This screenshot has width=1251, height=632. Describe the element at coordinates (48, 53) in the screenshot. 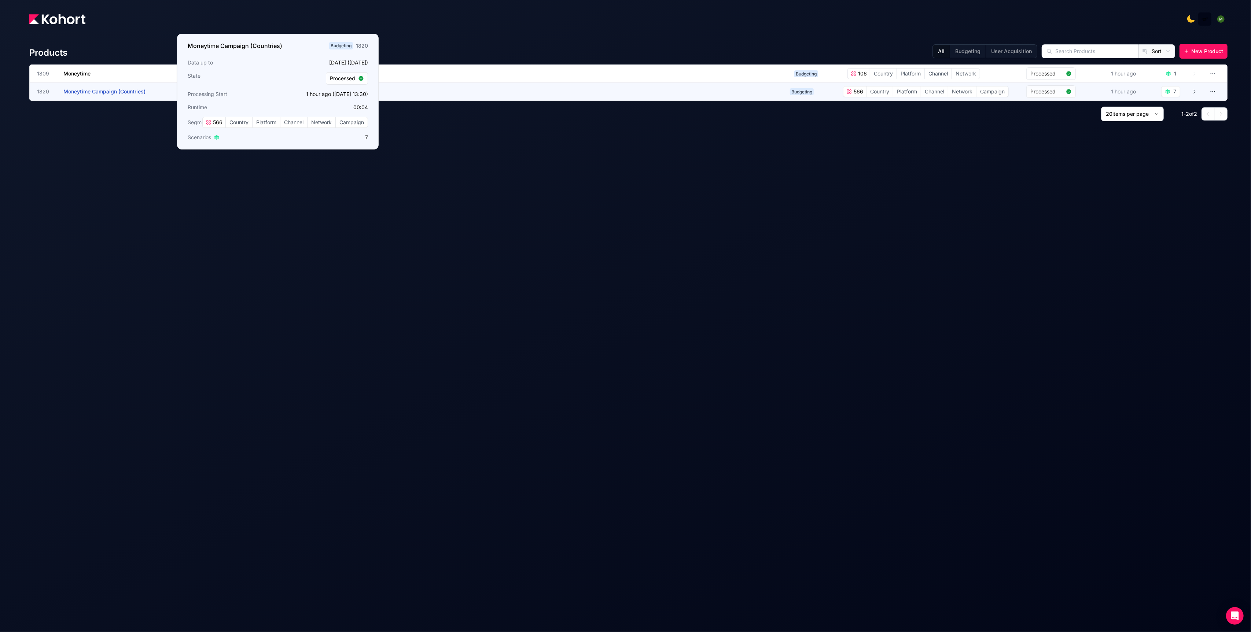

I see `h4: Products` at that location.